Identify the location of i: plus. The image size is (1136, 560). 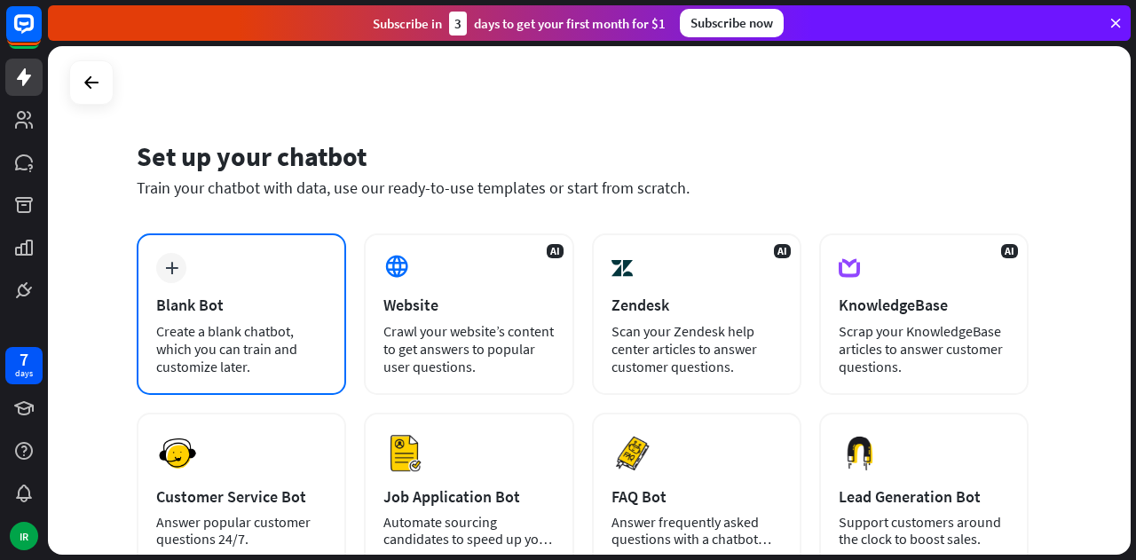
(171, 268).